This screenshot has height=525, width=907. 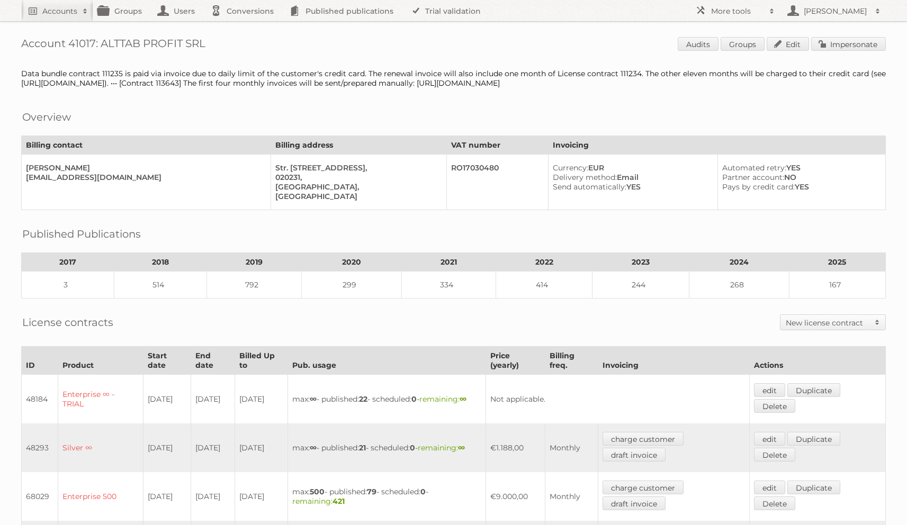 I want to click on td: 792, so click(x=254, y=285).